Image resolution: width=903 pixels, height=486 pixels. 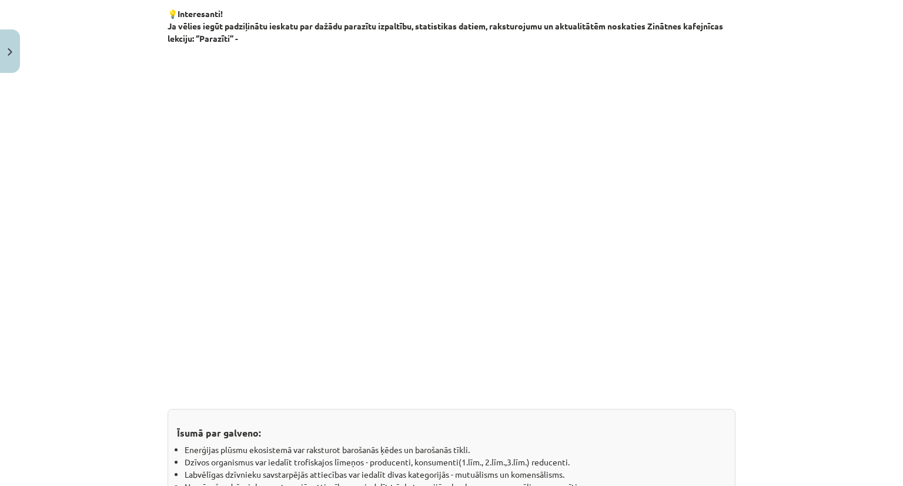 I want to click on strong: 💡Interesanti! Ja vēlies iegūt padziļinātu ieskatu par dažādu parazītu izpaltību, statistikas dati..., so click(x=445, y=26).